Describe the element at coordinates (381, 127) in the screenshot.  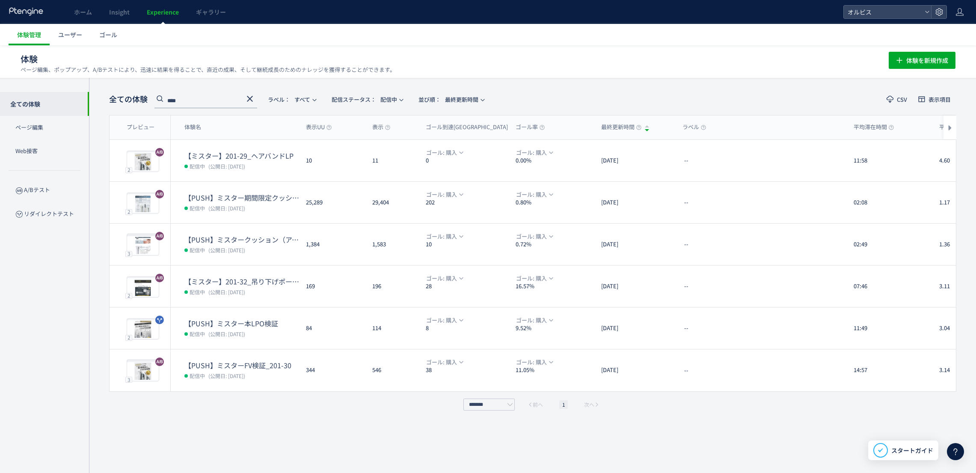
I see `span: 表示` at that location.